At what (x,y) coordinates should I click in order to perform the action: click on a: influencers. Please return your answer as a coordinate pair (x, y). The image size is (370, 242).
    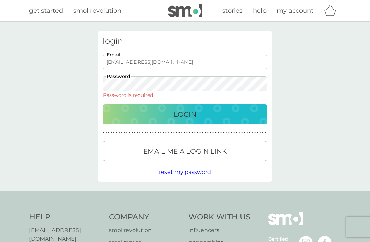
    Looking at the image, I should click on (219, 231).